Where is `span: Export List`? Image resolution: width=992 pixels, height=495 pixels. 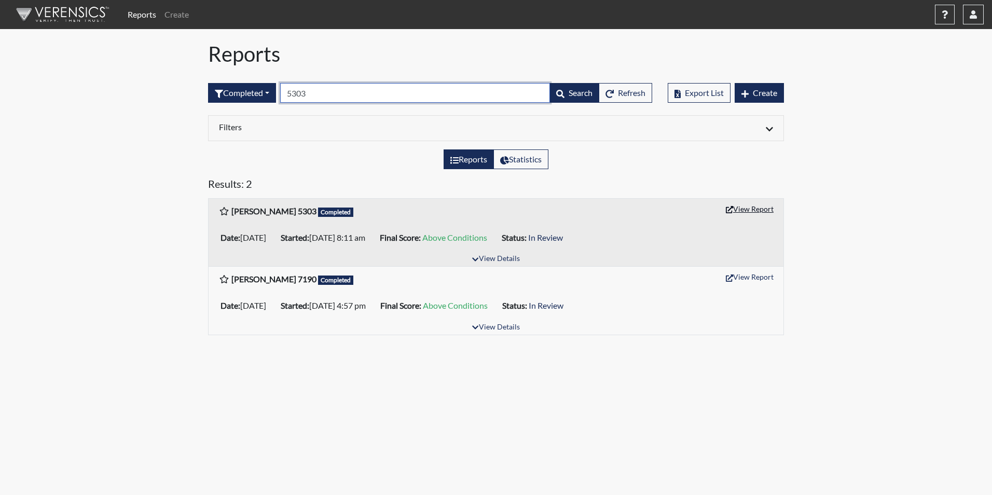 span: Export List is located at coordinates (704, 92).